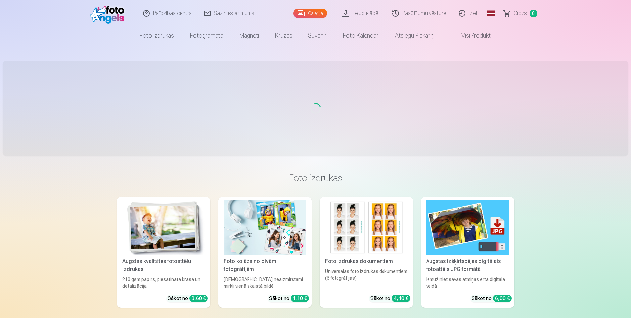 The width and height of the screenshot is (631, 318). Describe the element at coordinates (164, 266) in the screenshot. I see `div: Augstas kvalitātes fotoattēlu izdrukas` at that location.